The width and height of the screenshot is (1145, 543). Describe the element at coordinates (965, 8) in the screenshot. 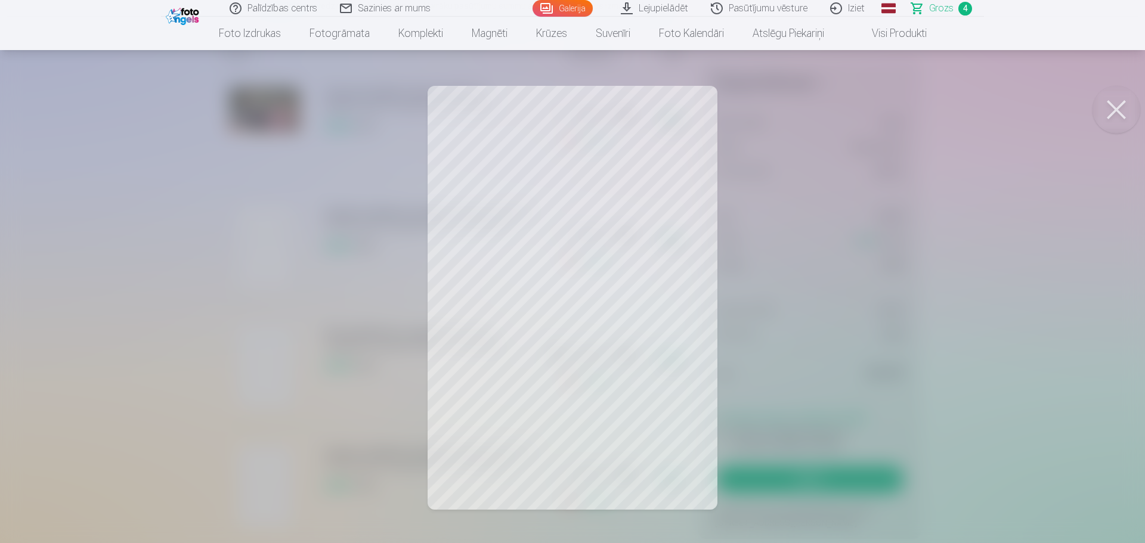

I see `span: 4` at that location.